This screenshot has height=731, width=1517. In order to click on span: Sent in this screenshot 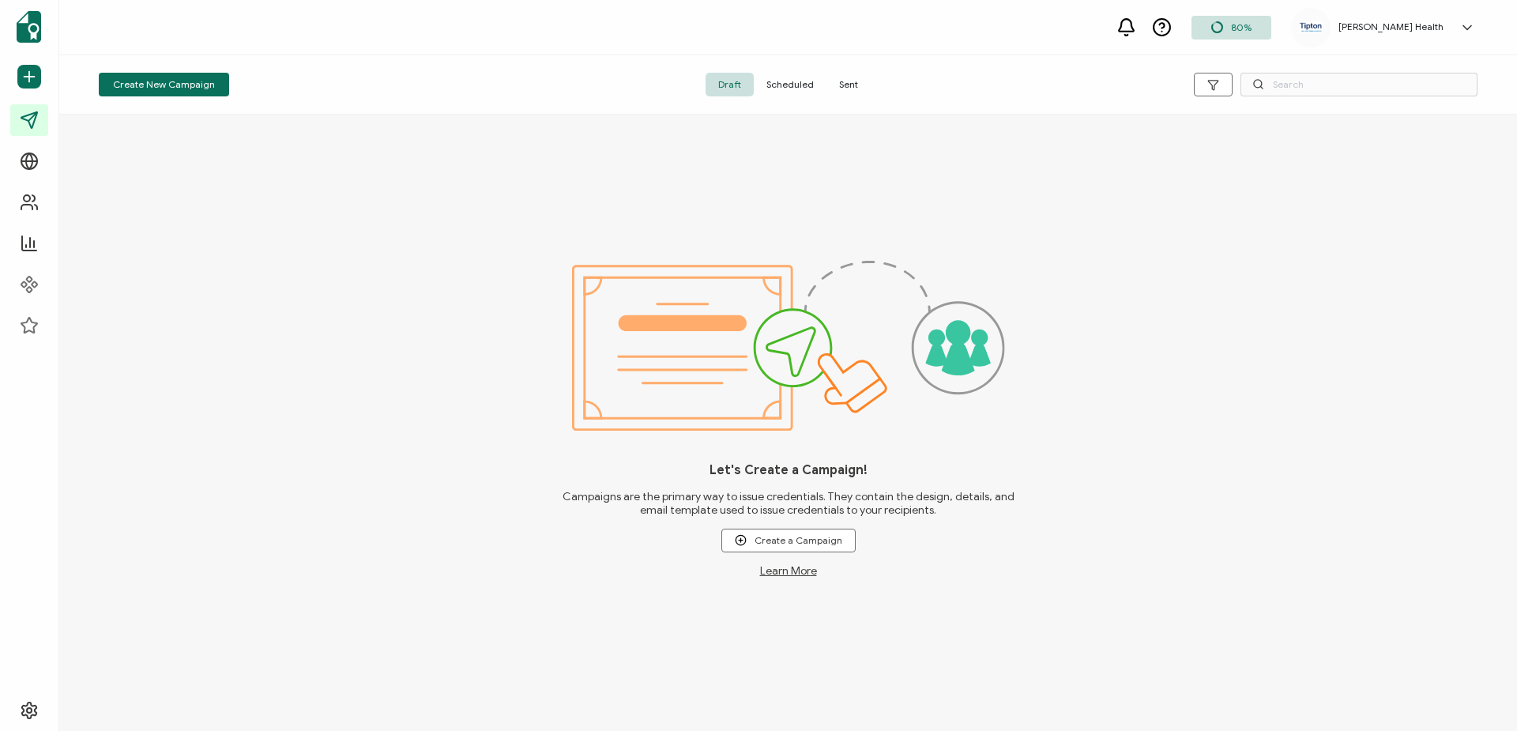, I will do `click(848, 85)`.